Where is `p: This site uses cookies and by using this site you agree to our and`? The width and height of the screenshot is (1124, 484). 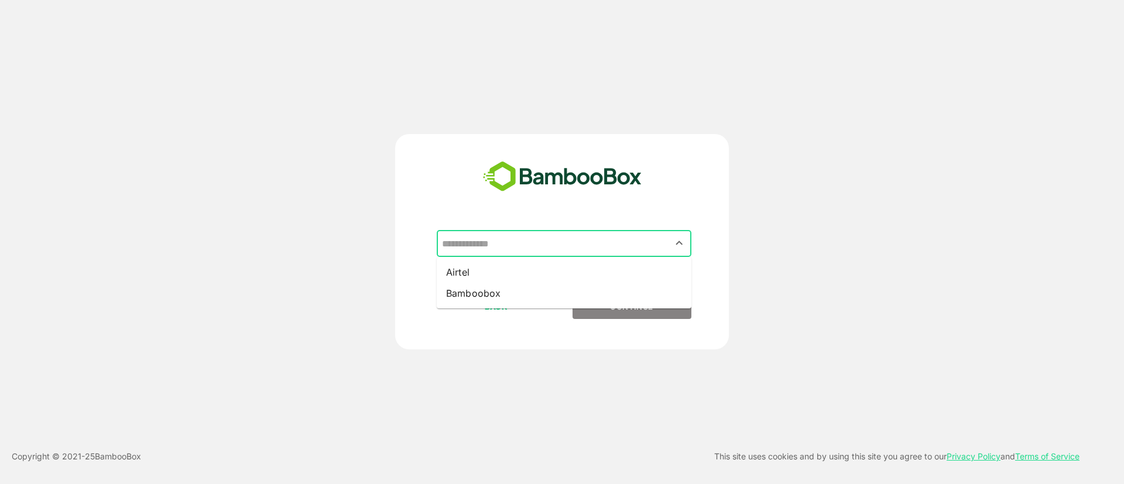 p: This site uses cookies and by using this site you agree to our and is located at coordinates (897, 457).